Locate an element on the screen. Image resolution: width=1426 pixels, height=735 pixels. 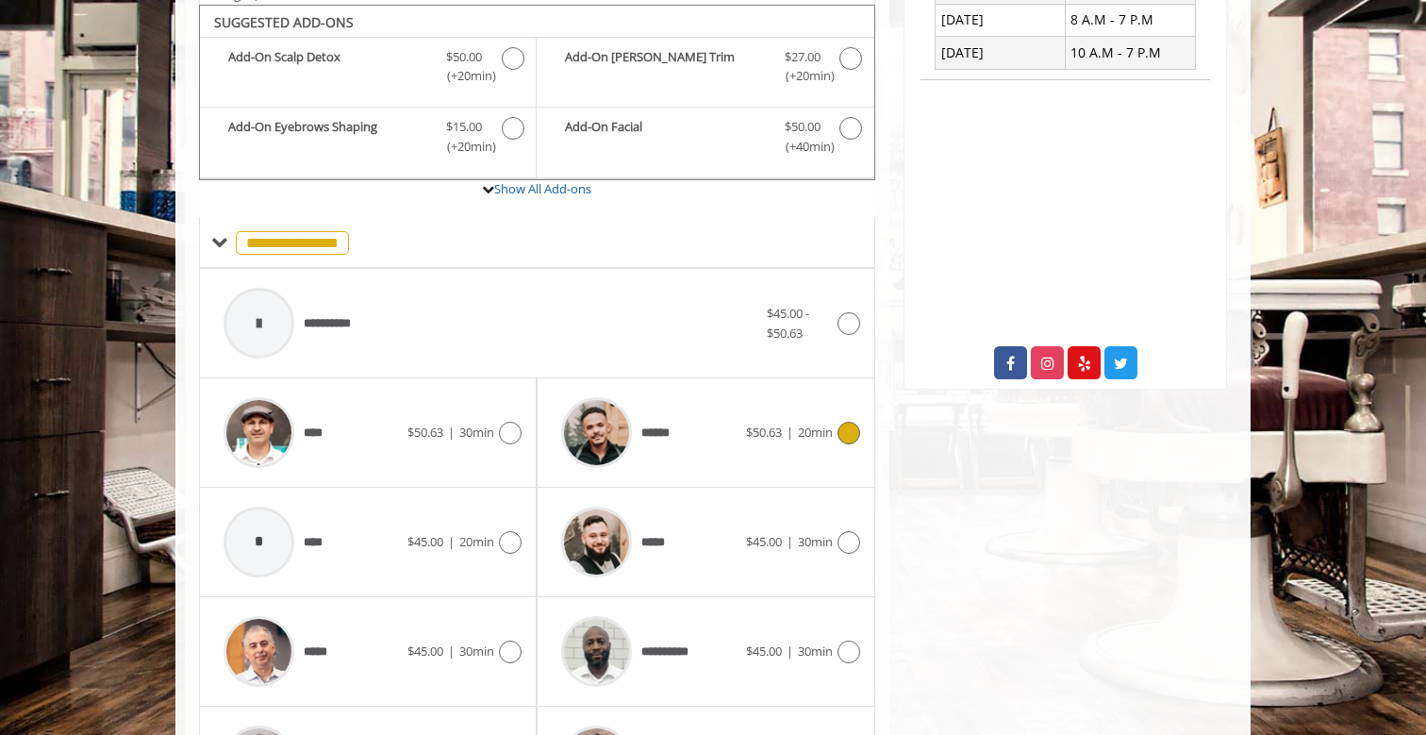
b: Add-On Facial is located at coordinates (665, 137).